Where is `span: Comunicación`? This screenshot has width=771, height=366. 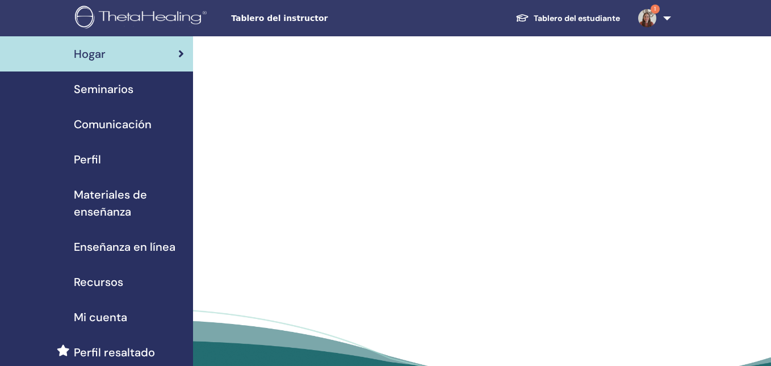 span: Comunicación is located at coordinates (112, 124).